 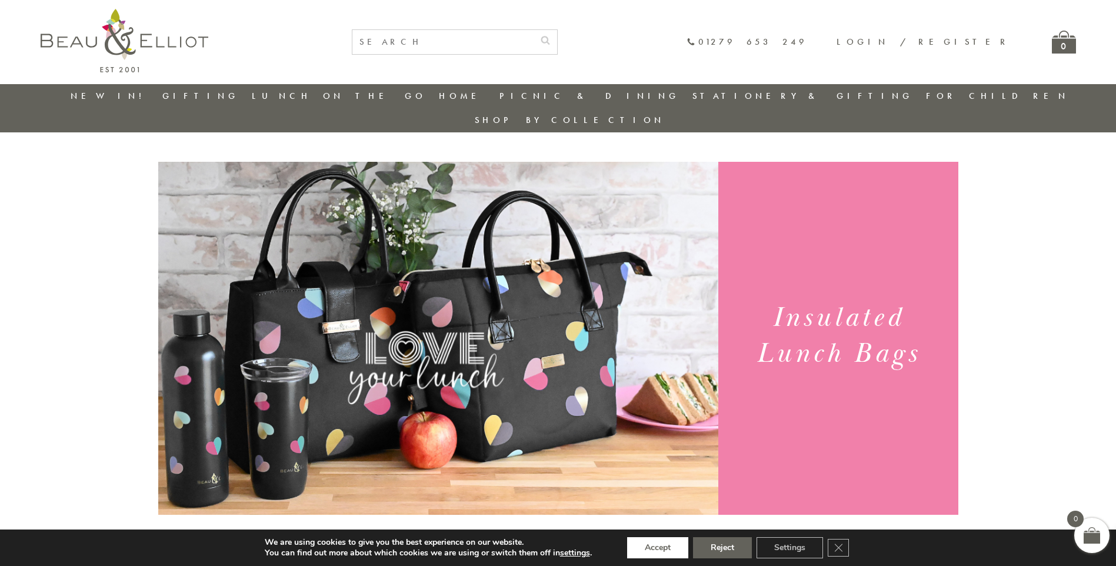 I want to click on button: Close GDPR Cookie Banner, so click(x=838, y=548).